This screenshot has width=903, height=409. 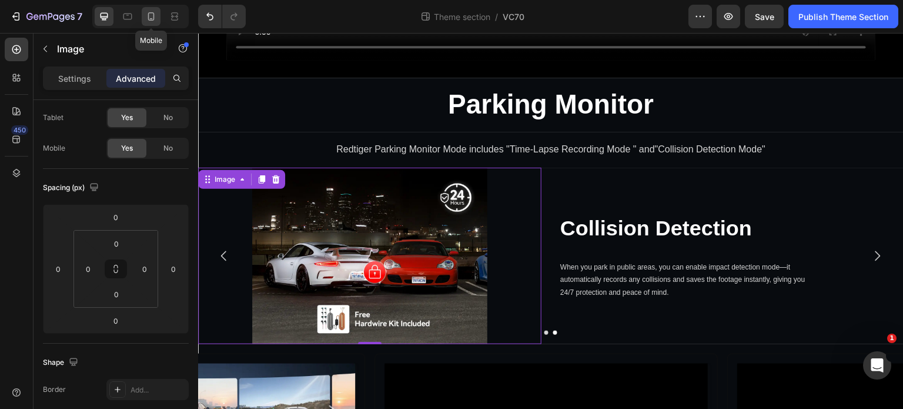 What do you see at coordinates (764, 16) in the screenshot?
I see `span: Save` at bounding box center [764, 16].